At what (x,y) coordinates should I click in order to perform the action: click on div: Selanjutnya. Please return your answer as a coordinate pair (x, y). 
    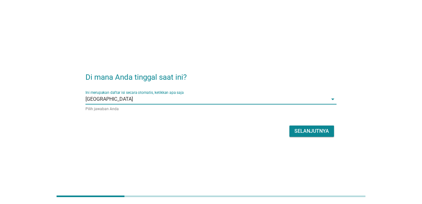
    Looking at the image, I should click on (311, 131).